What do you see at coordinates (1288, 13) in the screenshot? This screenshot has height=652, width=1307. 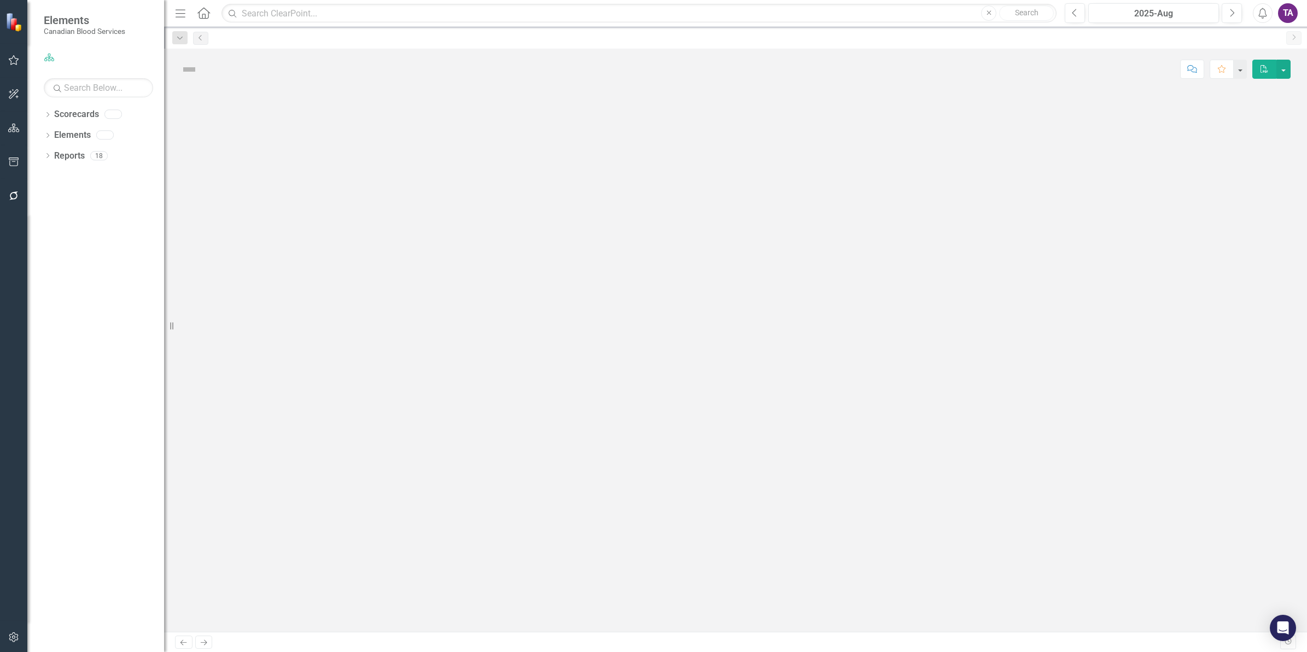 I see `div: TA` at bounding box center [1288, 13].